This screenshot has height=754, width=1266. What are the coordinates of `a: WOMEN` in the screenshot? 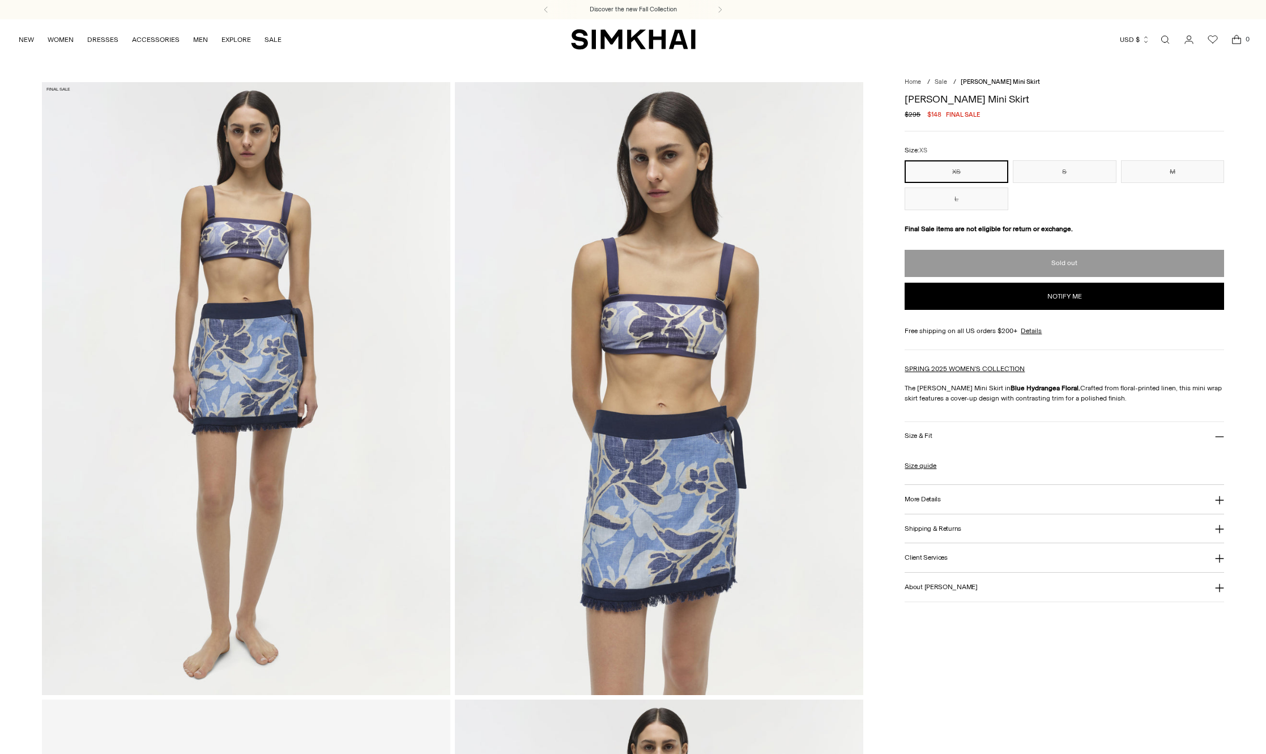 It's located at (61, 40).